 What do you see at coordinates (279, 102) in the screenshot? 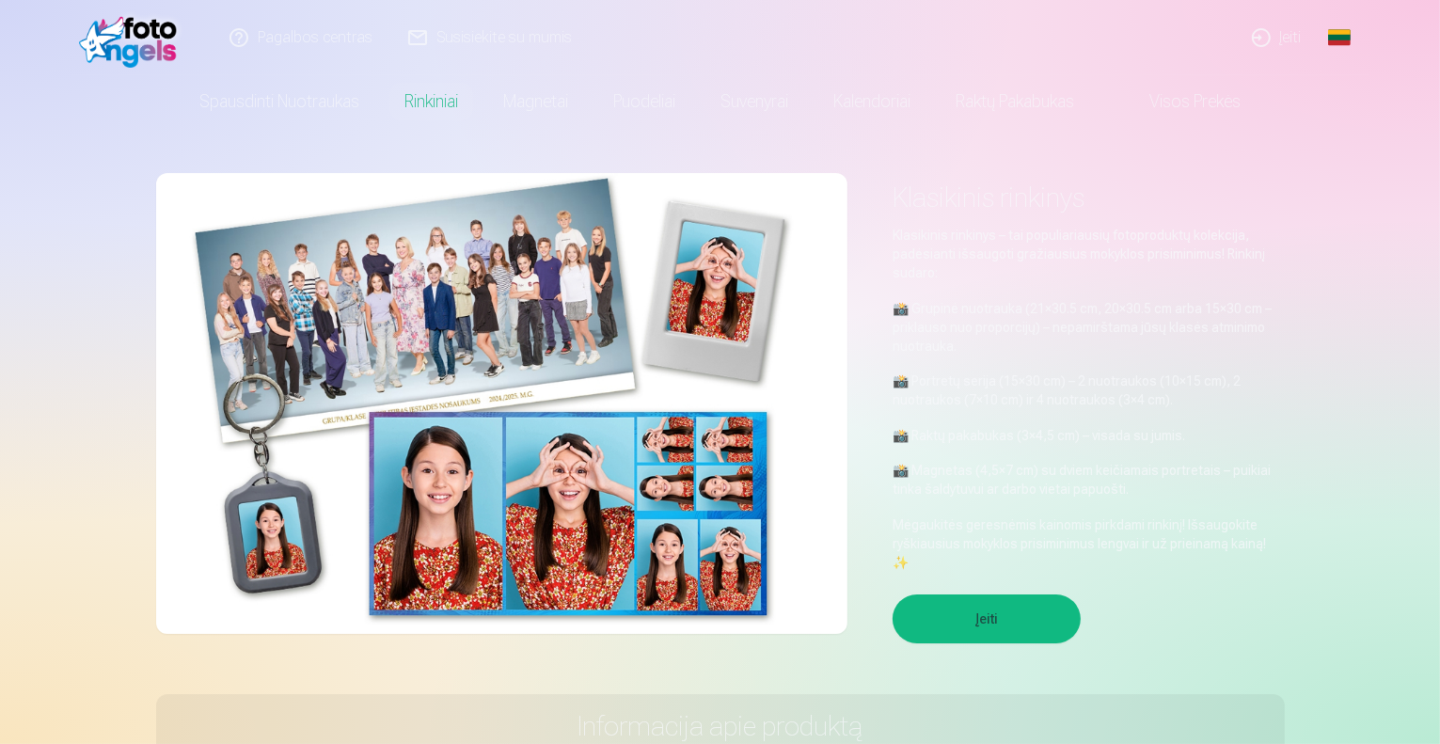
I see `a: Spausdinti nuotraukas` at bounding box center [279, 102].